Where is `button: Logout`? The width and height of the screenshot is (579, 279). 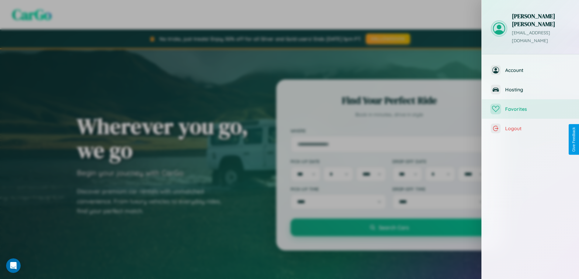 button: Logout is located at coordinates (531, 129).